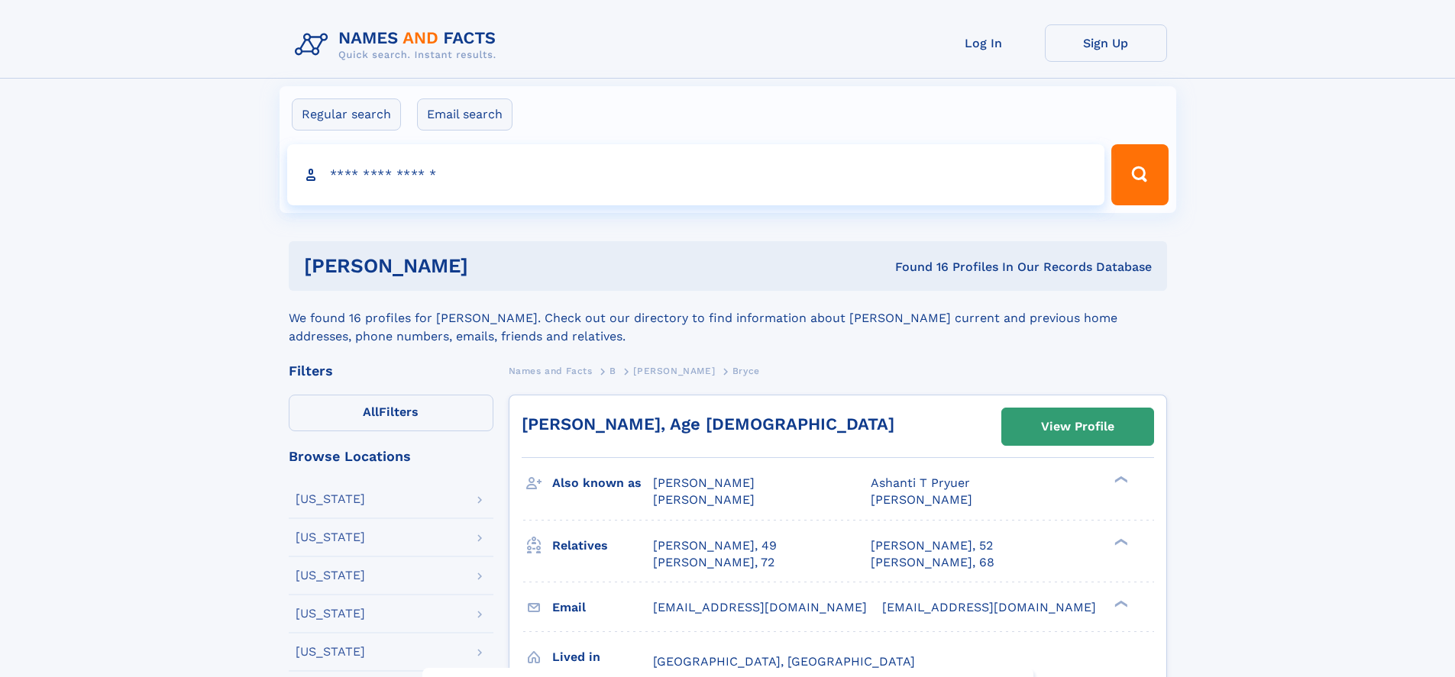  I want to click on div: Found 16 Profiles In Our Records Database, so click(916, 267).